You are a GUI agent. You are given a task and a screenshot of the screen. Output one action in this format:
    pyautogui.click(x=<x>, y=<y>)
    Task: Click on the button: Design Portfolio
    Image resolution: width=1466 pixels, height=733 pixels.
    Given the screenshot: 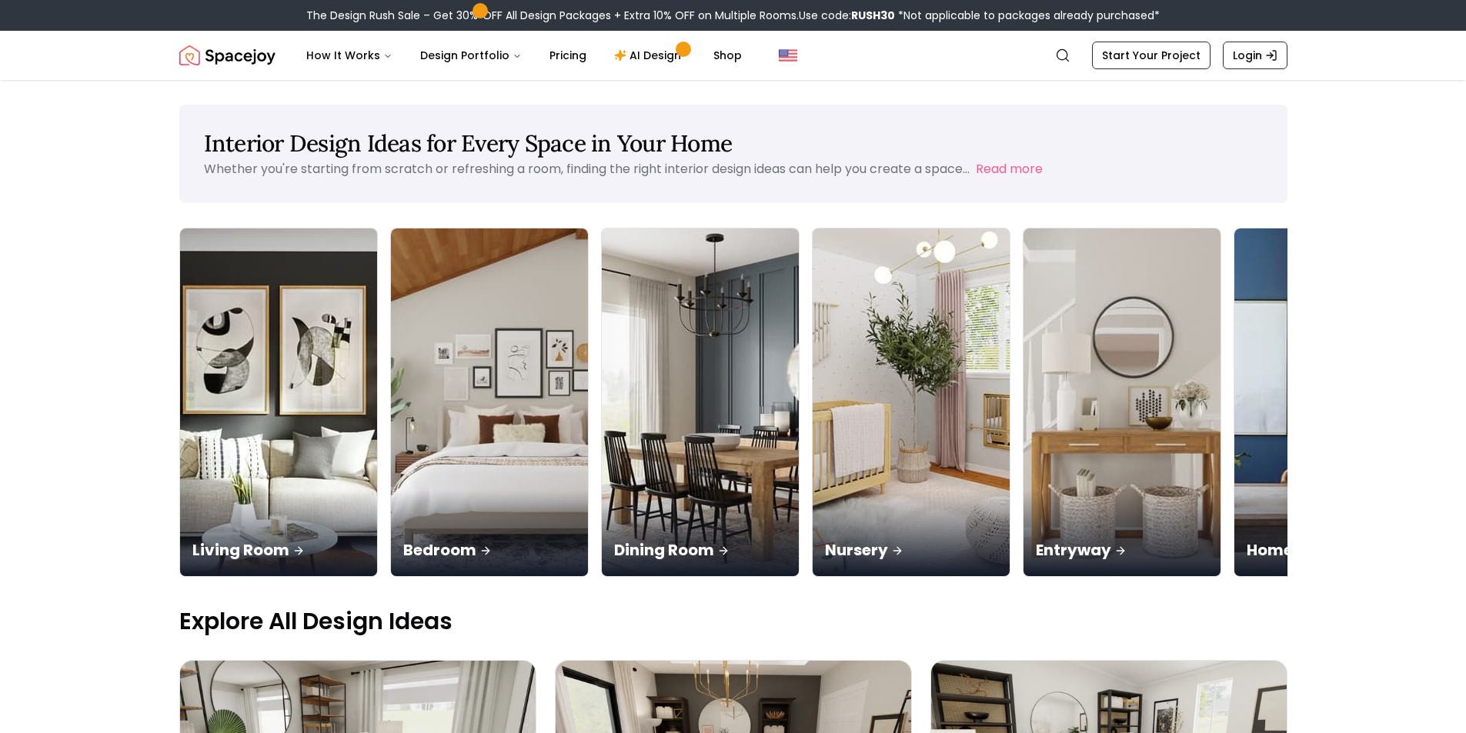 What is the action you would take?
    pyautogui.click(x=471, y=55)
    